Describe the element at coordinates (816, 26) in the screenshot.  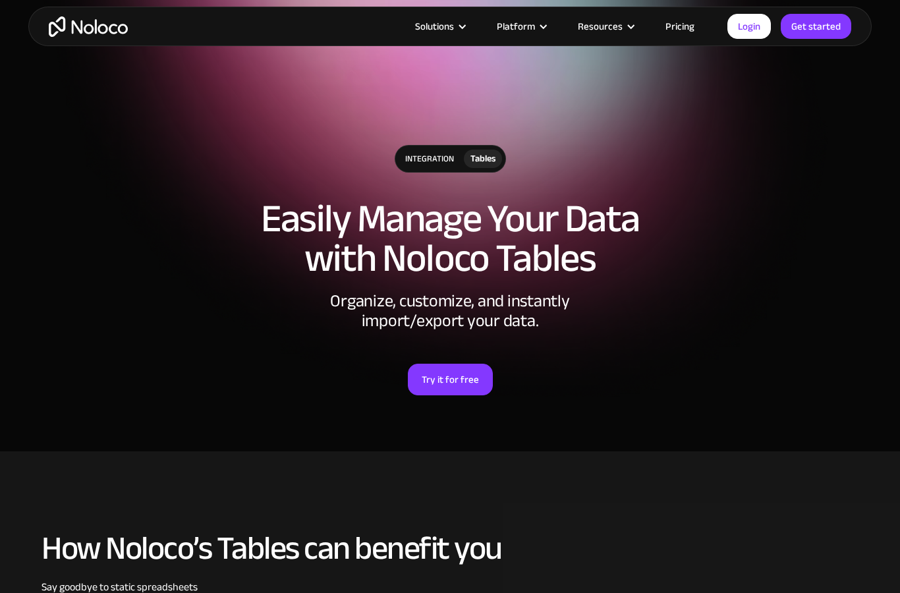
I see `a: Get started` at that location.